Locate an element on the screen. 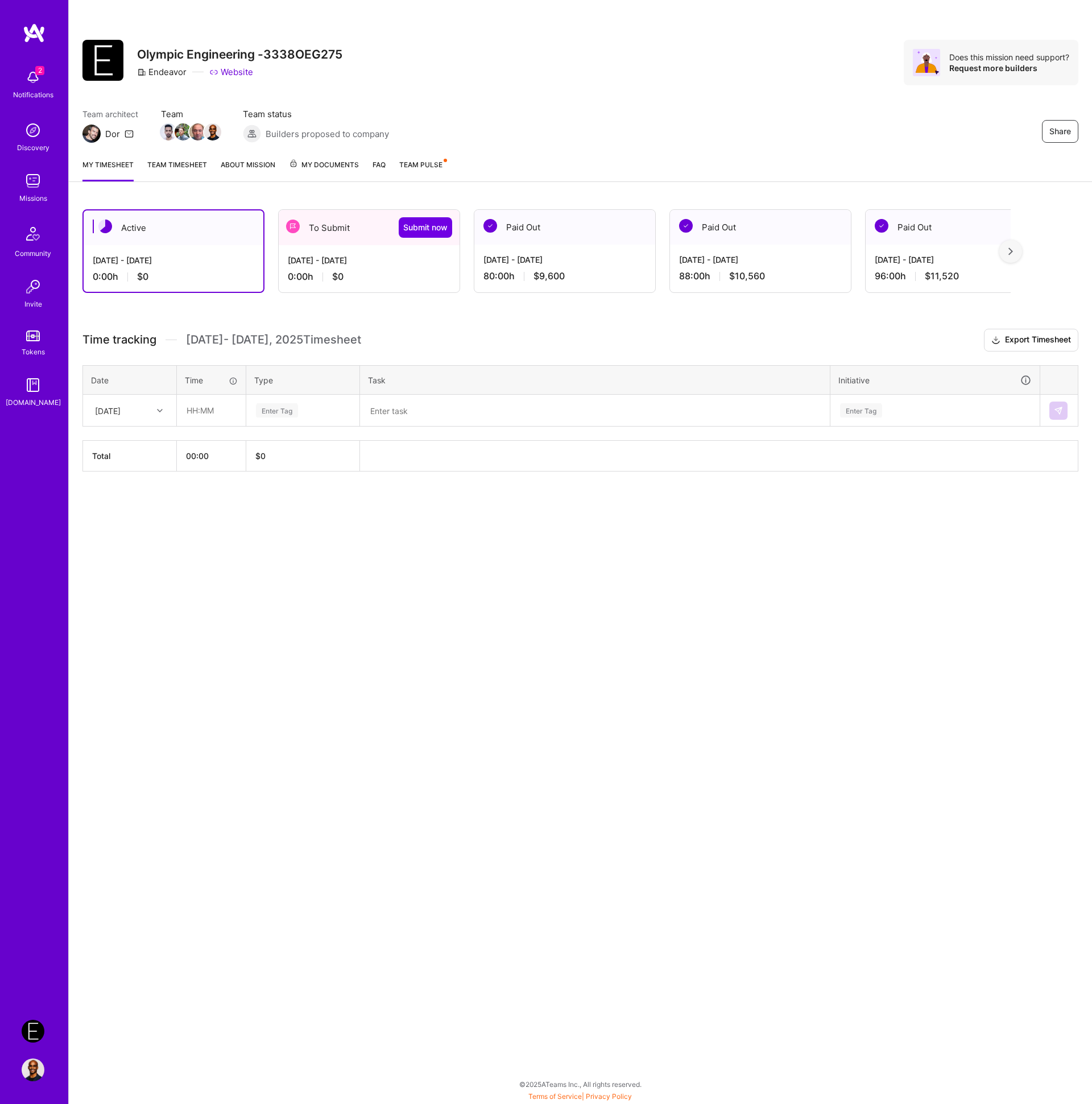 Image resolution: width=1092 pixels, height=1104 pixels. img: Submit is located at coordinates (1058, 410).